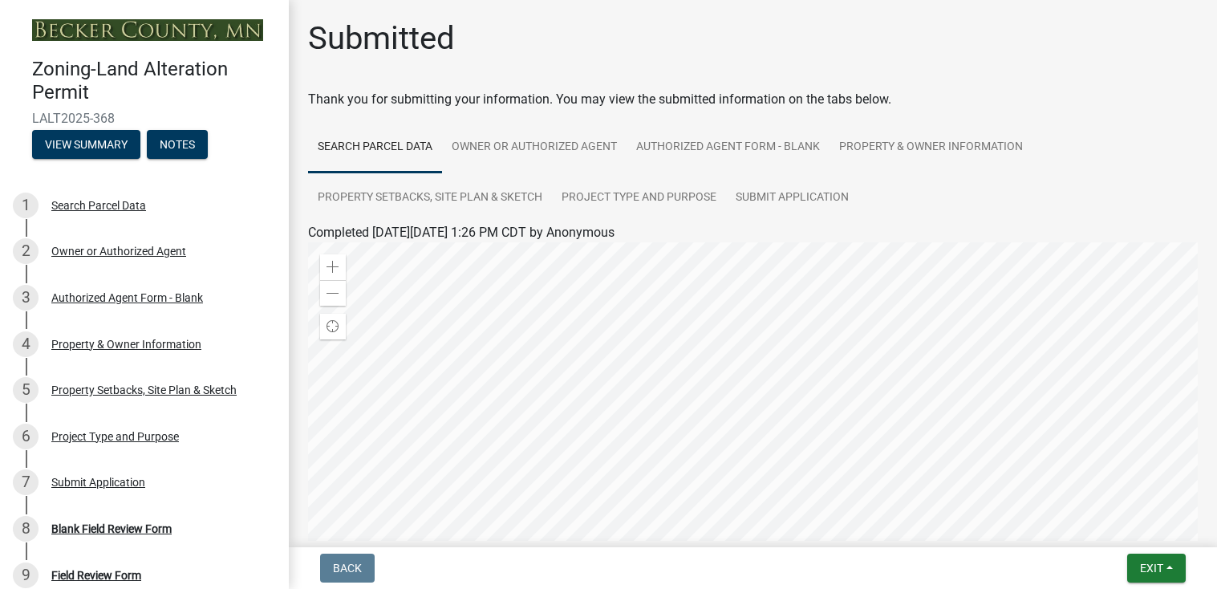 This screenshot has width=1217, height=589. I want to click on div: Authorized Agent Form - Blank, so click(127, 298).